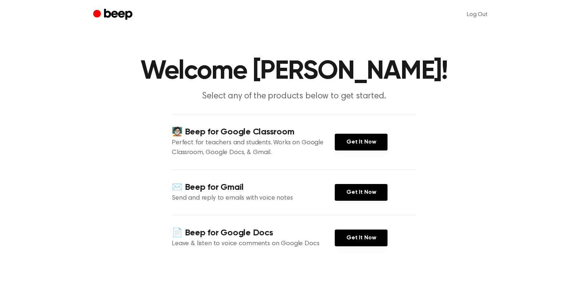  Describe the element at coordinates (253, 132) in the screenshot. I see `h4: 🧑🏻‍🏫 Beep for Google Classroom` at that location.